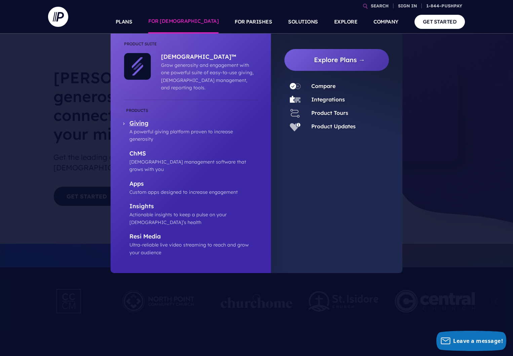  What do you see at coordinates (303, 22) in the screenshot?
I see `a: SOLUTIONS` at bounding box center [303, 22].